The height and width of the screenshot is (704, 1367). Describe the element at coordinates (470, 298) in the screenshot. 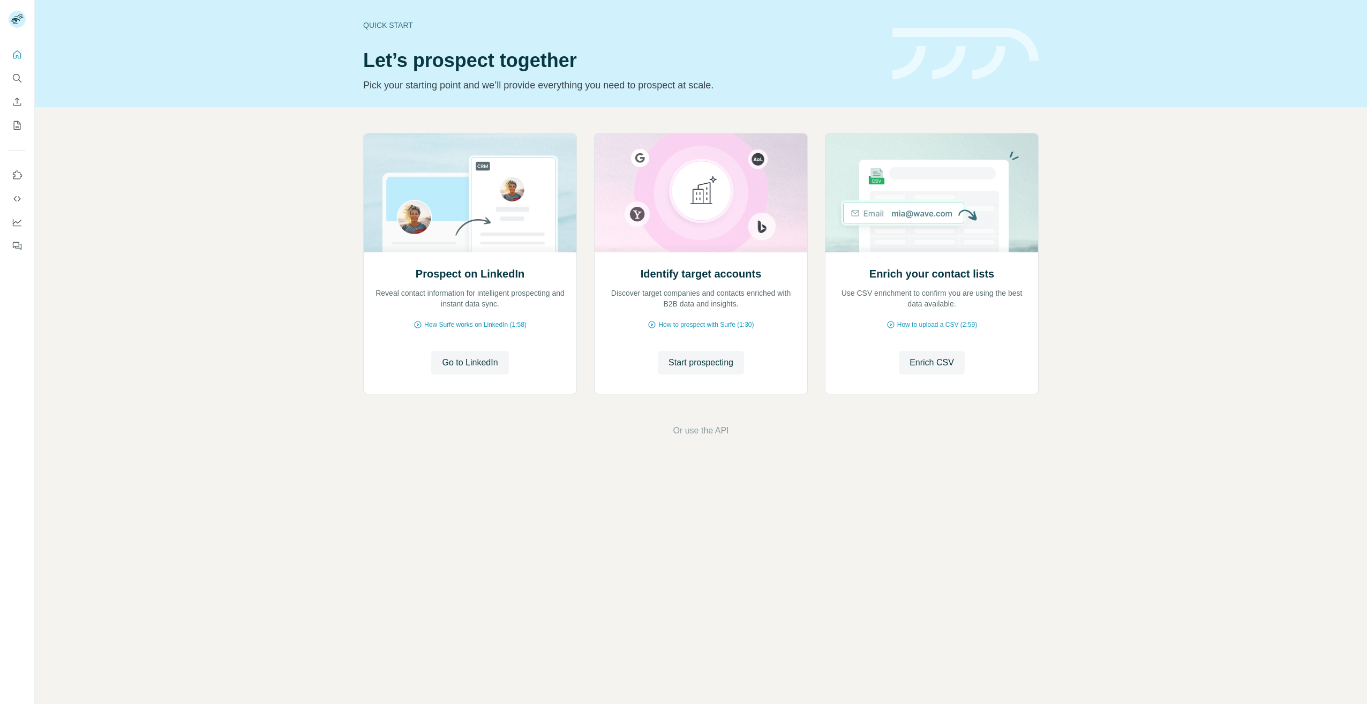

I see `p: Reveal contact information for intelligent prospecting and instant data sync.` at that location.